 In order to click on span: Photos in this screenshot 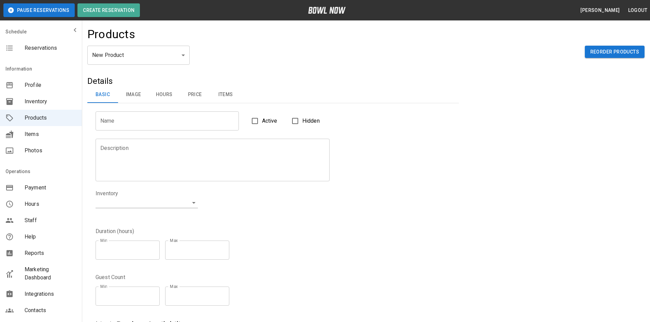, I will do `click(50, 151)`.